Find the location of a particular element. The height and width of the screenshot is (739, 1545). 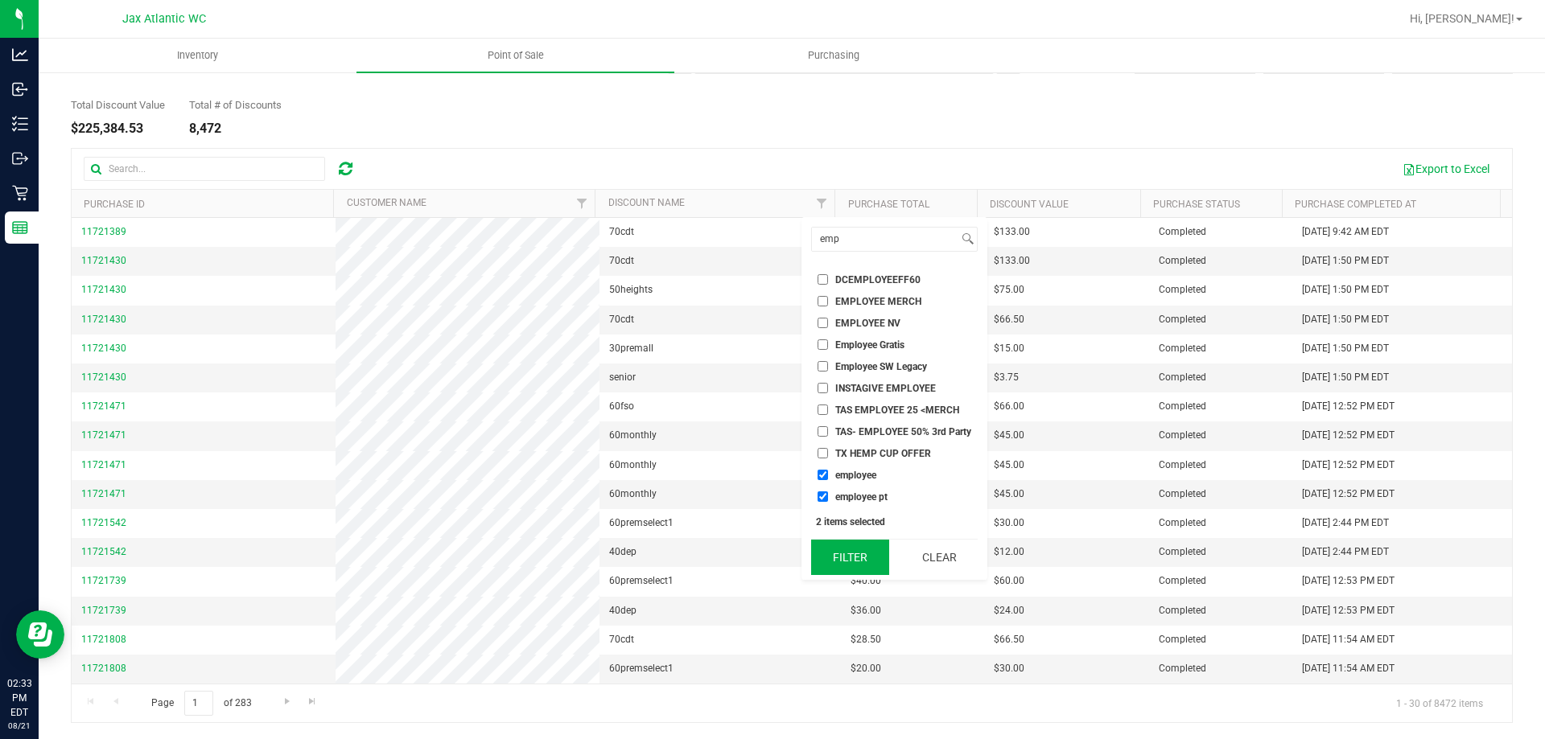

input: TX HEMP CUP OFFER is located at coordinates (822, 453).